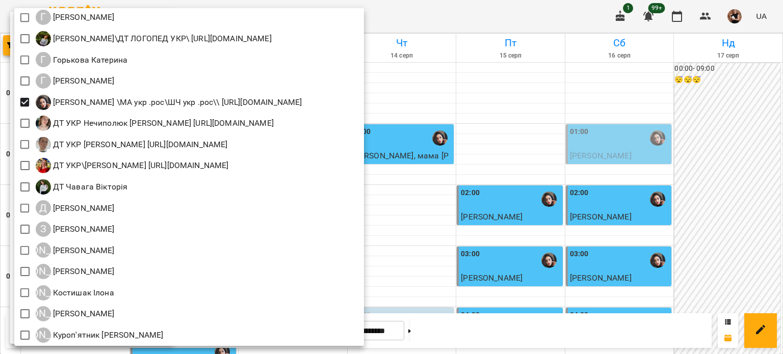 The image size is (783, 354). Describe the element at coordinates (132, 166) in the screenshot. I see `div: ДТ УКР\РОС Абасова Сабіна https://us06web.zoom.us/j/84886035086` at that location.